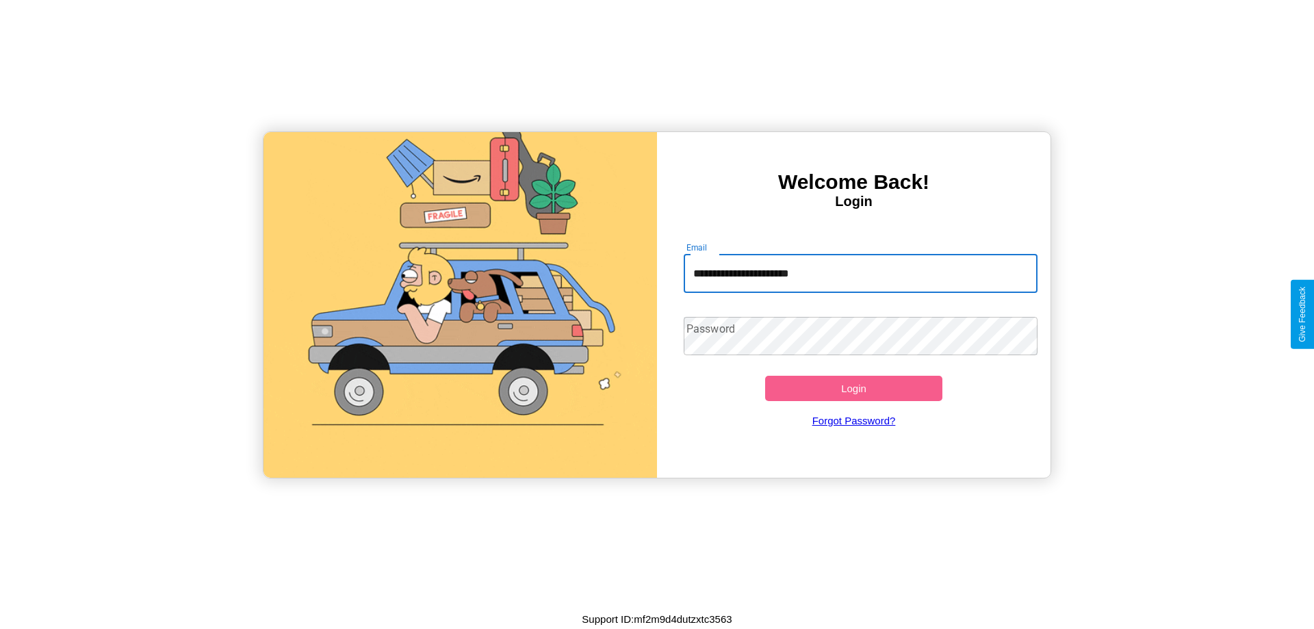  I want to click on h3: Welcome Back!, so click(853, 182).